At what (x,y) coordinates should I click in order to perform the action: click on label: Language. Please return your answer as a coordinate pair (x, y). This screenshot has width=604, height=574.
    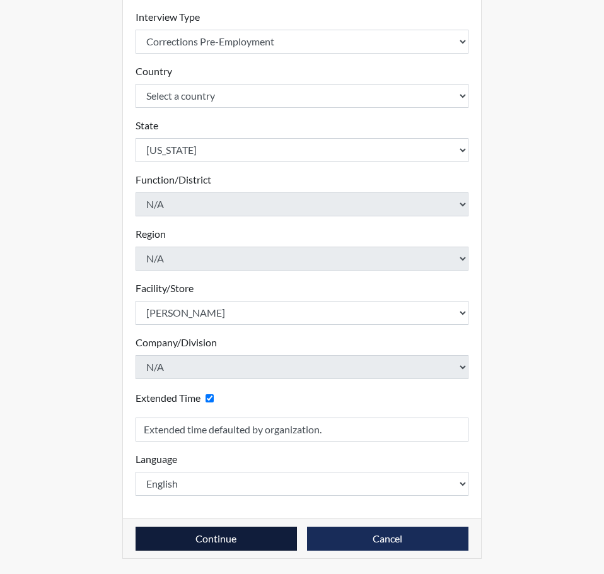
    Looking at the image, I should click on (156, 459).